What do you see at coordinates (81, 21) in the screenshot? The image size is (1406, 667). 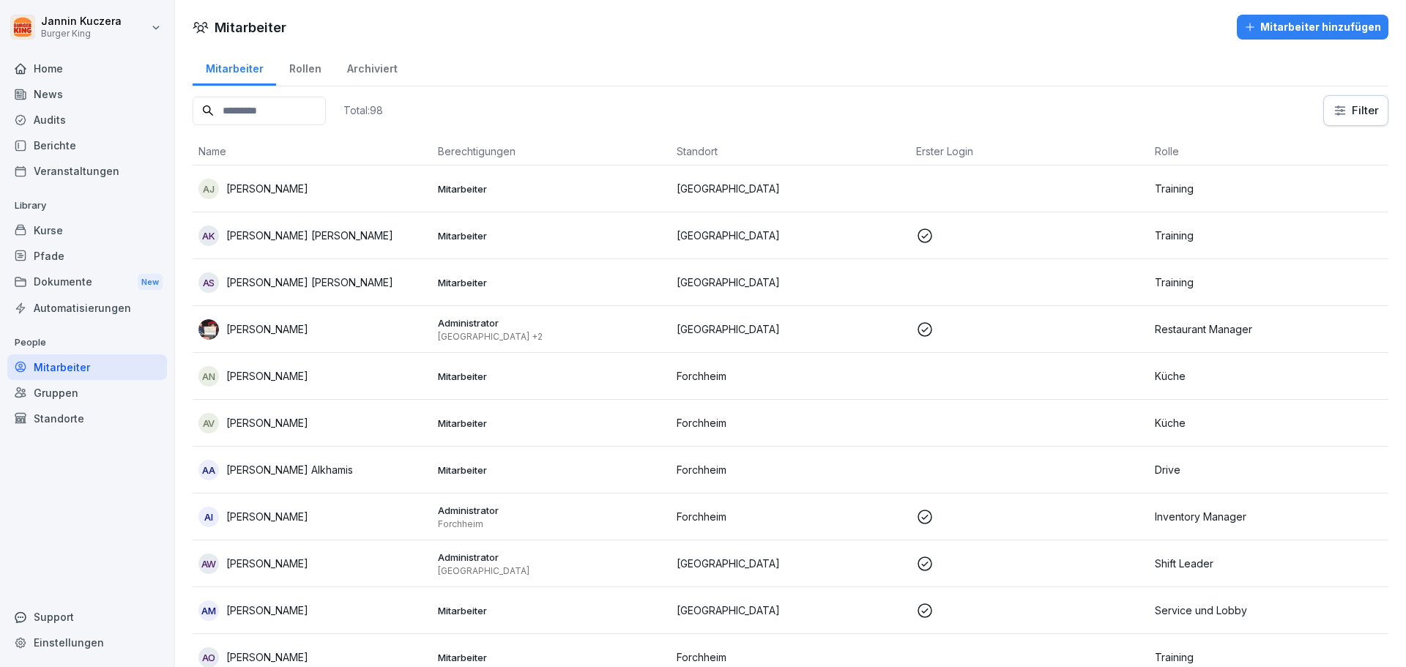 I see `p: Jannin Kuczera` at bounding box center [81, 21].